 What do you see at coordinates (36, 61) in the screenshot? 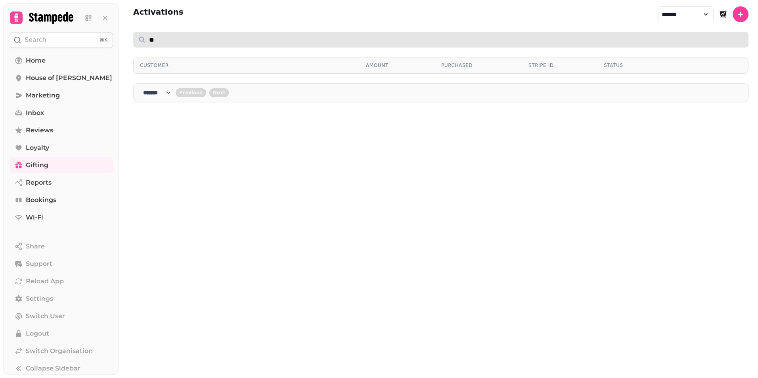
I see `span: Home` at bounding box center [36, 61].